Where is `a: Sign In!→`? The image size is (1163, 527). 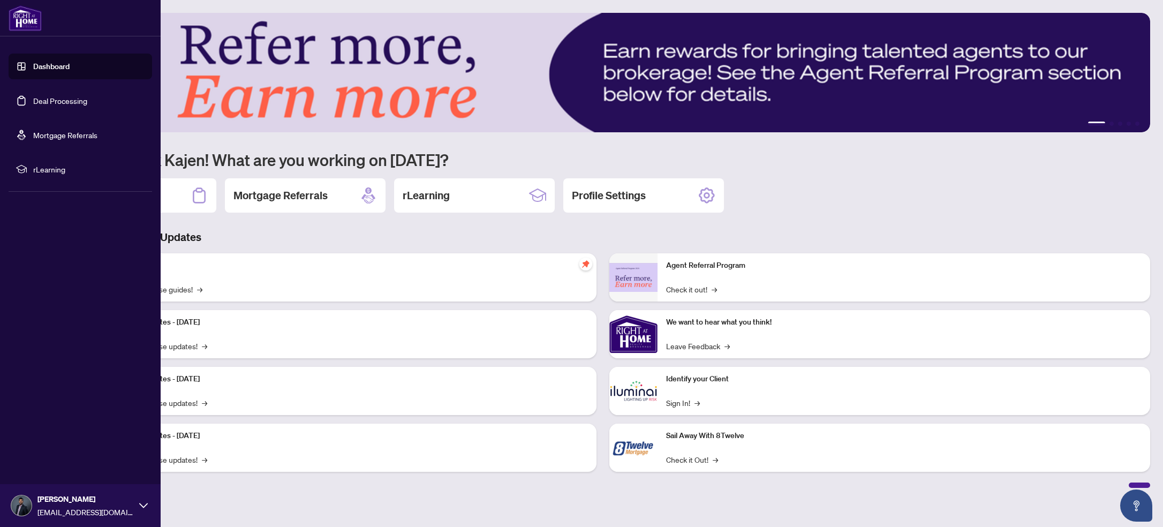
a: Sign In!→ is located at coordinates (683, 403).